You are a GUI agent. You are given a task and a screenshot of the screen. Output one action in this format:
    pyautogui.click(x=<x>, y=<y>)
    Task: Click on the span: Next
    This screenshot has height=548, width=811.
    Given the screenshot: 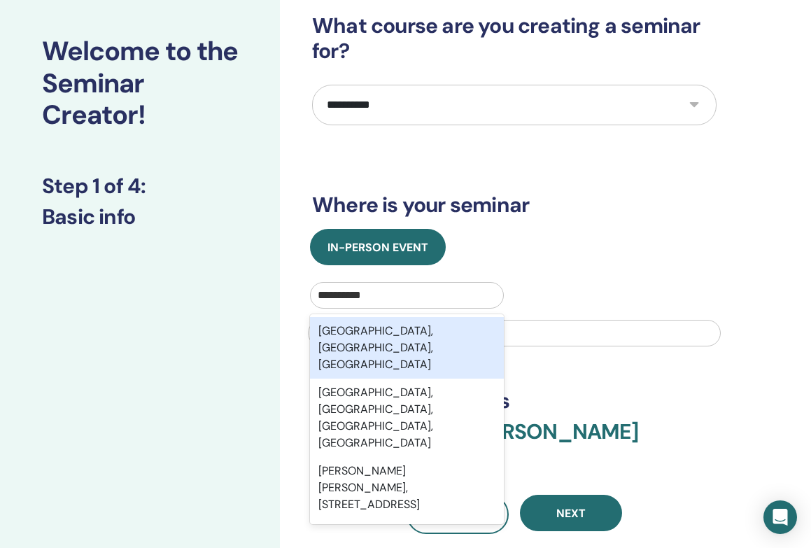 What is the action you would take?
    pyautogui.click(x=571, y=513)
    